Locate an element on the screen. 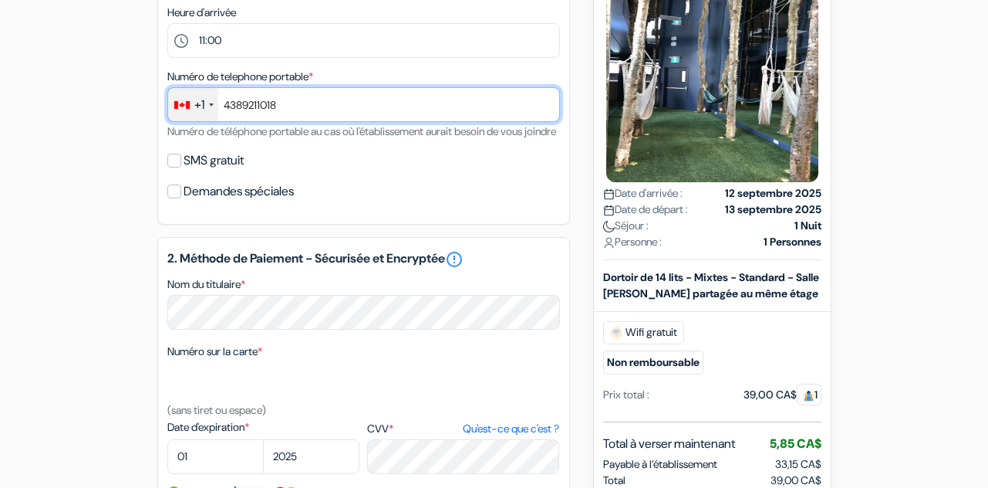 The image size is (988, 488). span: Wifi gratuit is located at coordinates (643, 332).